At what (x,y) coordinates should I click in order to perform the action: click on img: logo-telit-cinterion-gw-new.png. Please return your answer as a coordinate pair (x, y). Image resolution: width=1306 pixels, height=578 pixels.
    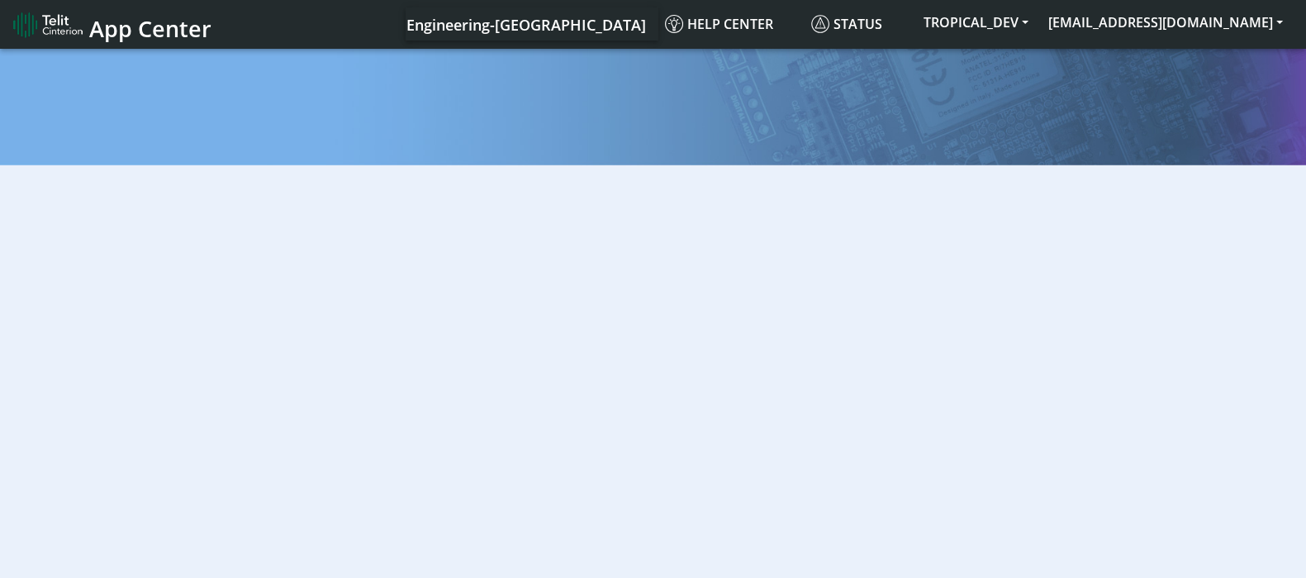
    Looking at the image, I should click on (48, 25).